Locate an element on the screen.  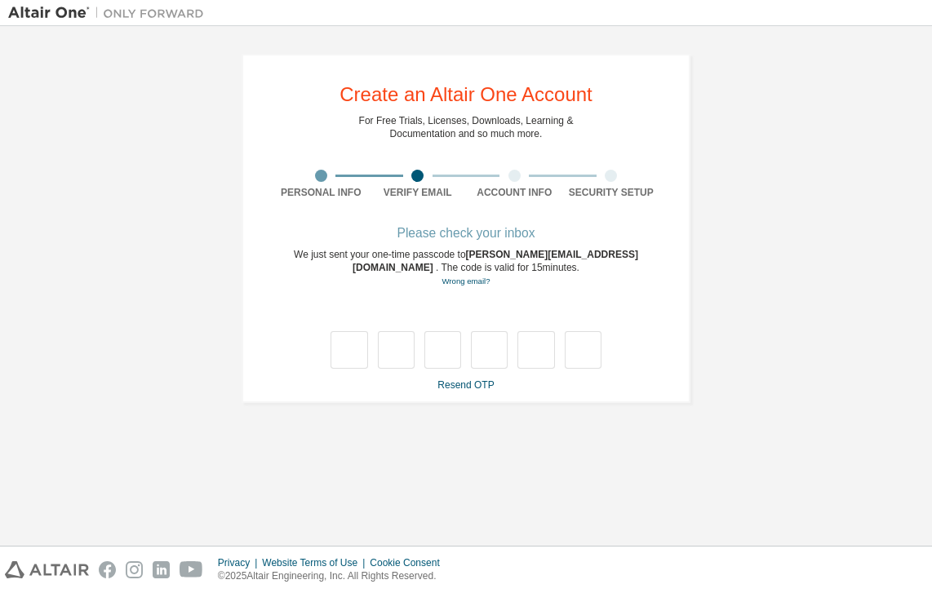
img: instagram.svg is located at coordinates (134, 570).